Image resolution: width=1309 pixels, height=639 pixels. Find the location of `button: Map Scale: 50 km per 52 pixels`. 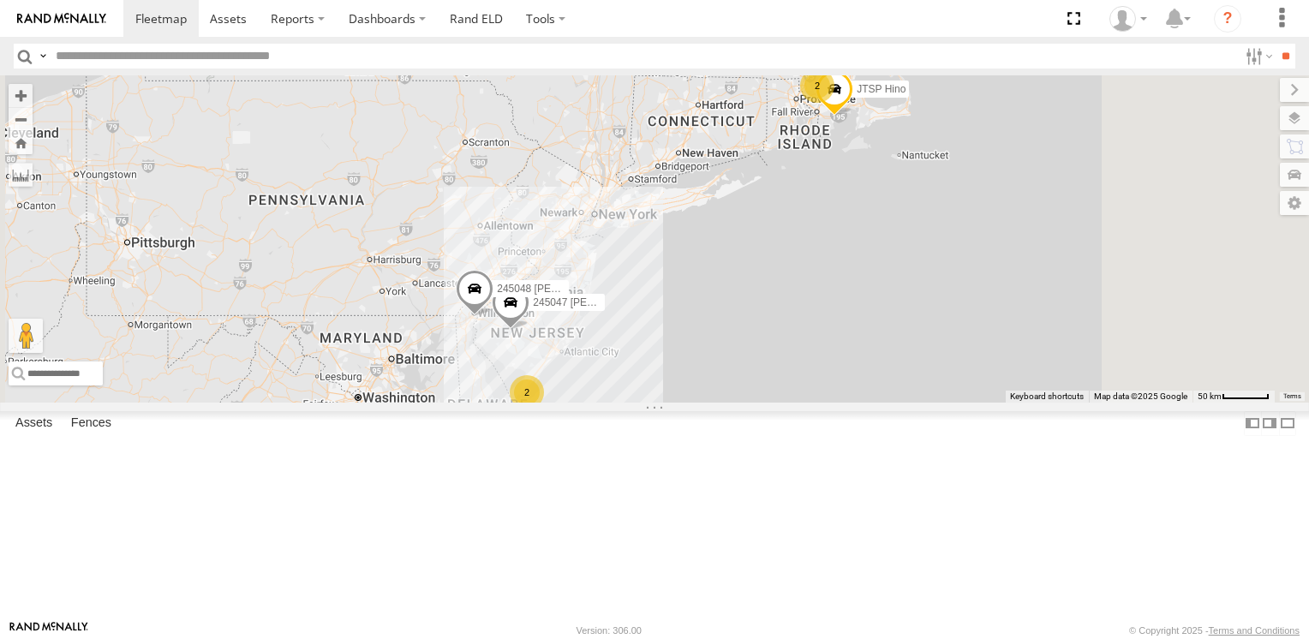

button: Map Scale: 50 km per 52 pixels is located at coordinates (1234, 397).